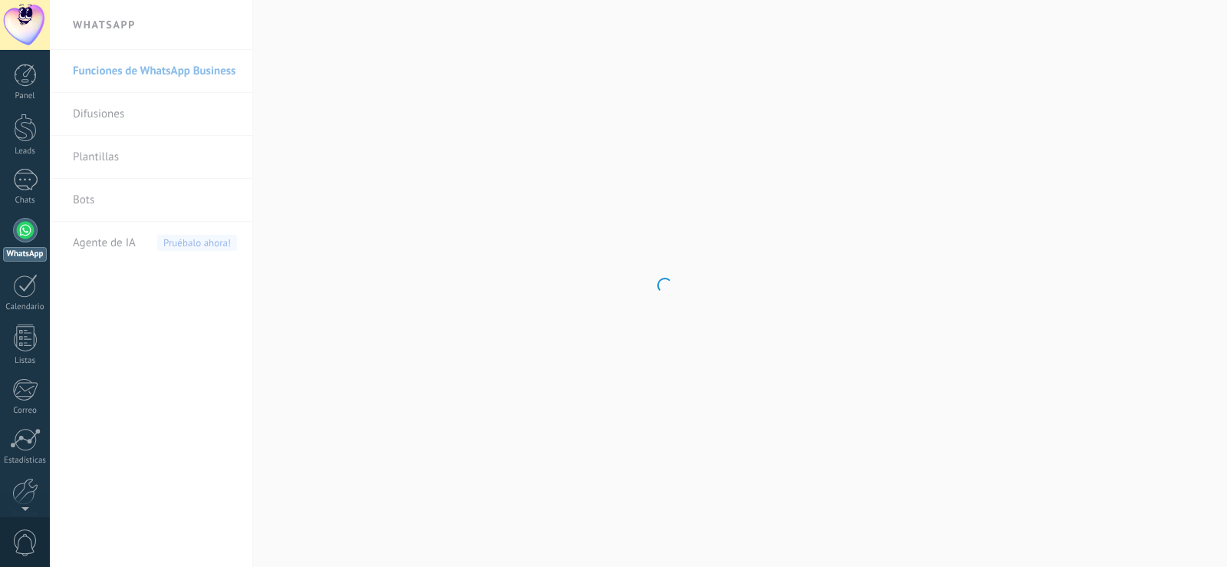 The width and height of the screenshot is (1227, 567). What do you see at coordinates (25, 96) in the screenshot?
I see `div: Panel` at bounding box center [25, 96].